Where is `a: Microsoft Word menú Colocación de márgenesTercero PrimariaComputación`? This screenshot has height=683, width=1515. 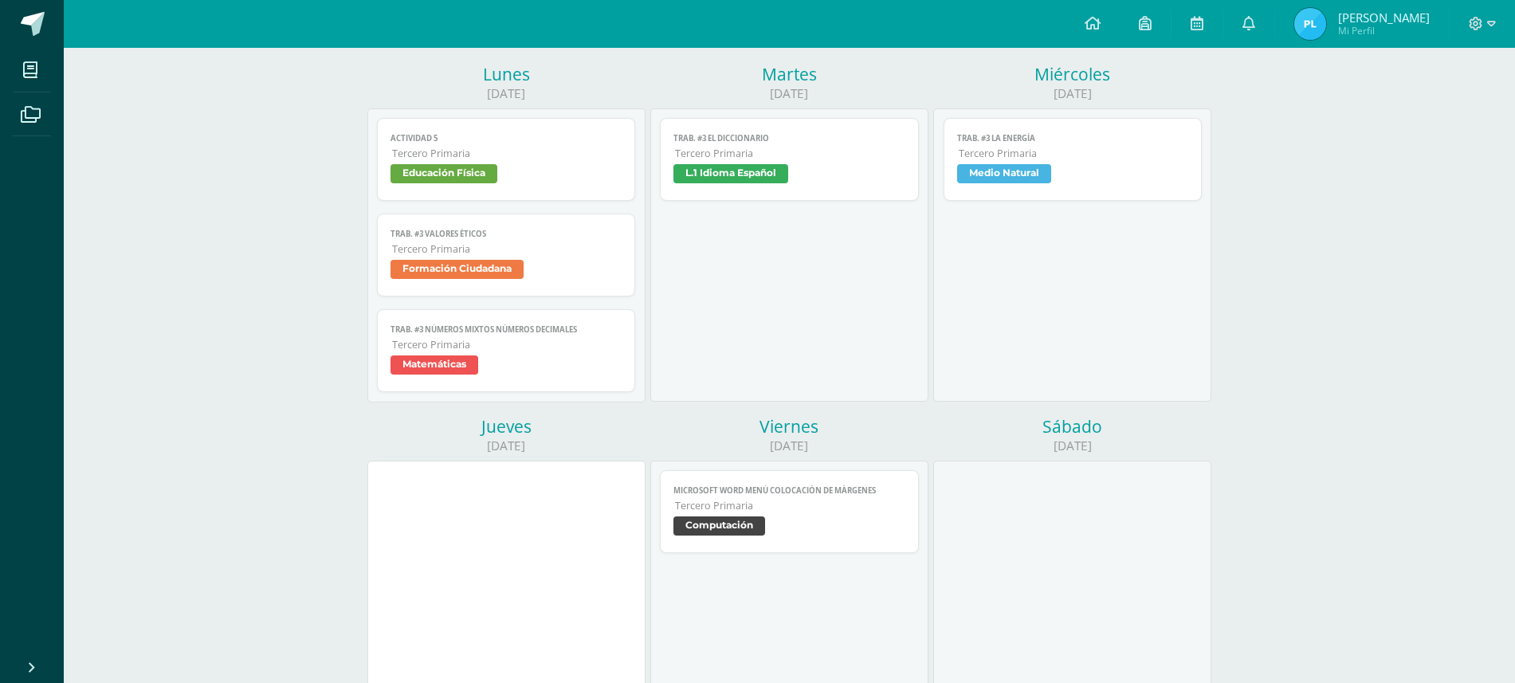 a: Microsoft Word menú Colocación de márgenesTercero PrimariaComputación is located at coordinates (789, 512).